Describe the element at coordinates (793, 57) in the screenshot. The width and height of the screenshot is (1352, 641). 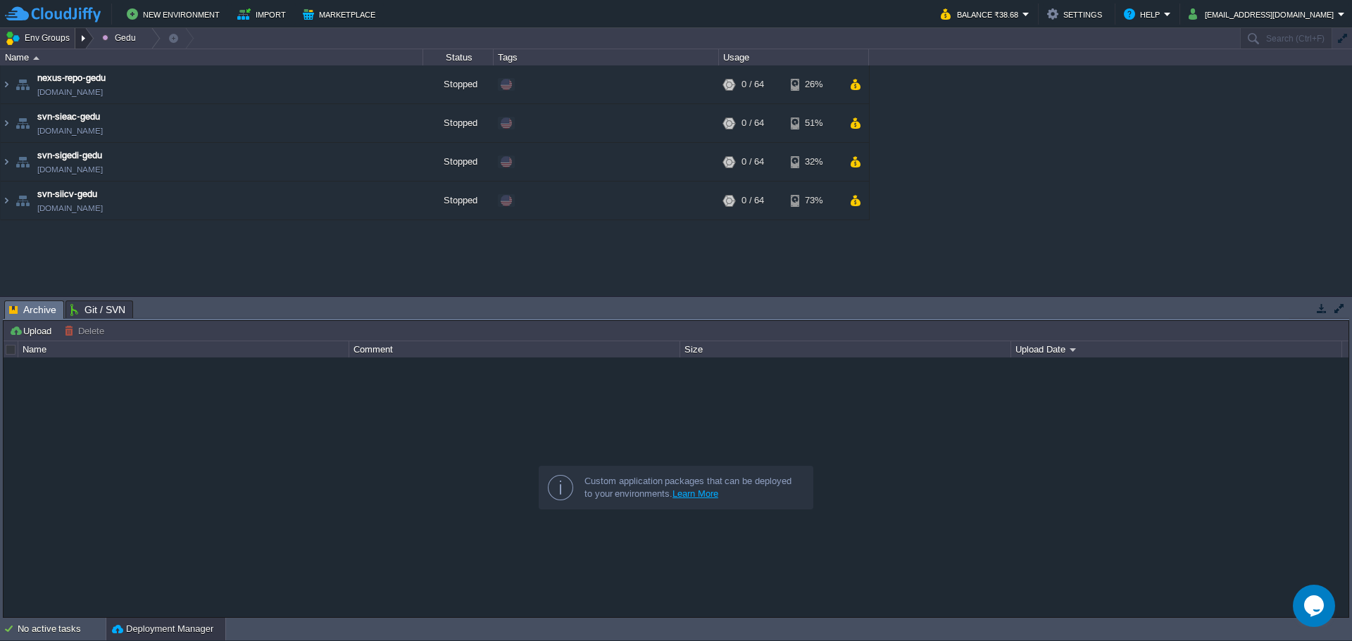
I see `div: Usage` at that location.